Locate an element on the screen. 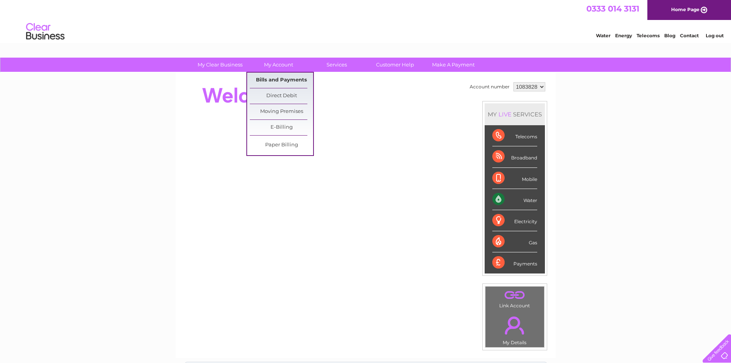 Image resolution: width=731 pixels, height=363 pixels. div: LIVE is located at coordinates (505, 114).